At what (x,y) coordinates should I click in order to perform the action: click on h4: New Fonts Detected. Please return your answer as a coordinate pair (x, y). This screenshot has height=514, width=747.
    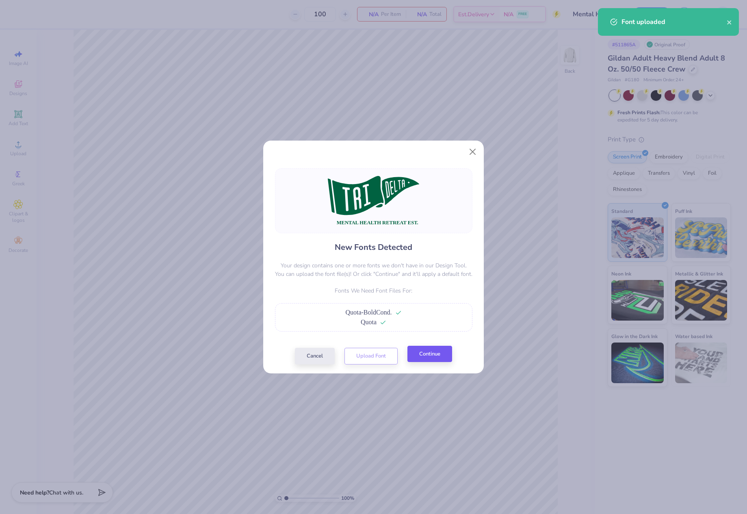
    Looking at the image, I should click on (373, 247).